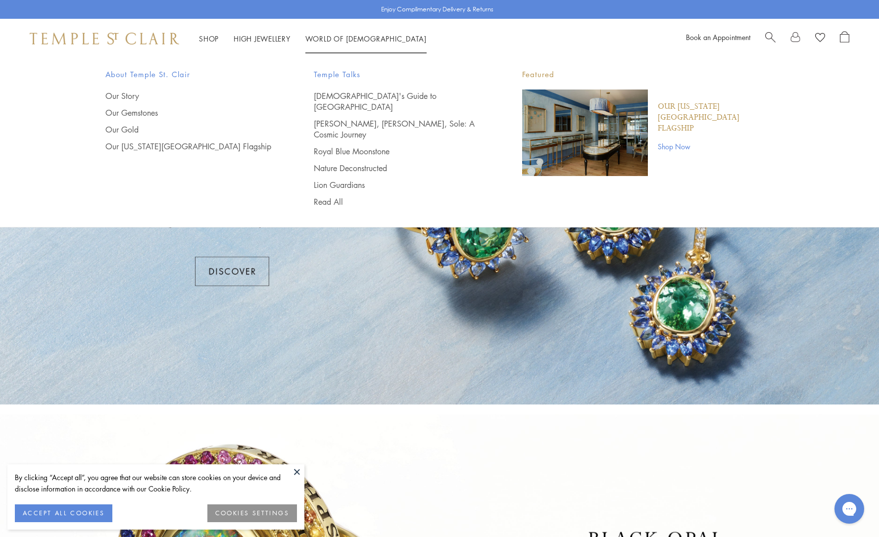 This screenshot has height=537, width=879. Describe the element at coordinates (820, 39) in the screenshot. I see `a: View Wishlist` at that location.